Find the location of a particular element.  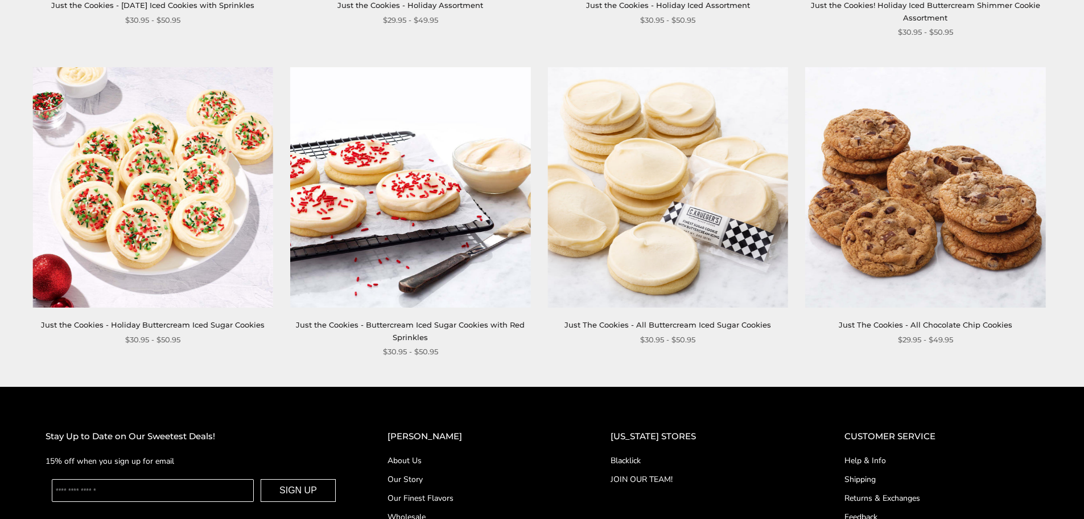

img: Just The Cookies - All Buttercream Iced Sugar Cookies is located at coordinates (668, 187).